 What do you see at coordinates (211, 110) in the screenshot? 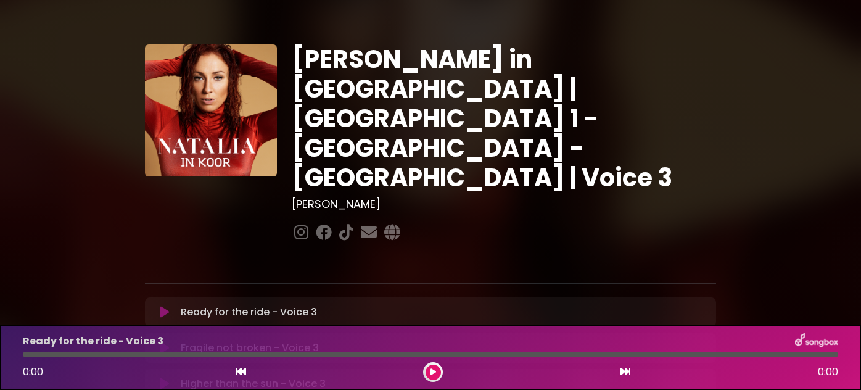
I see `img: YTVS25JmS9CLUqXqkEhs` at bounding box center [211, 110].